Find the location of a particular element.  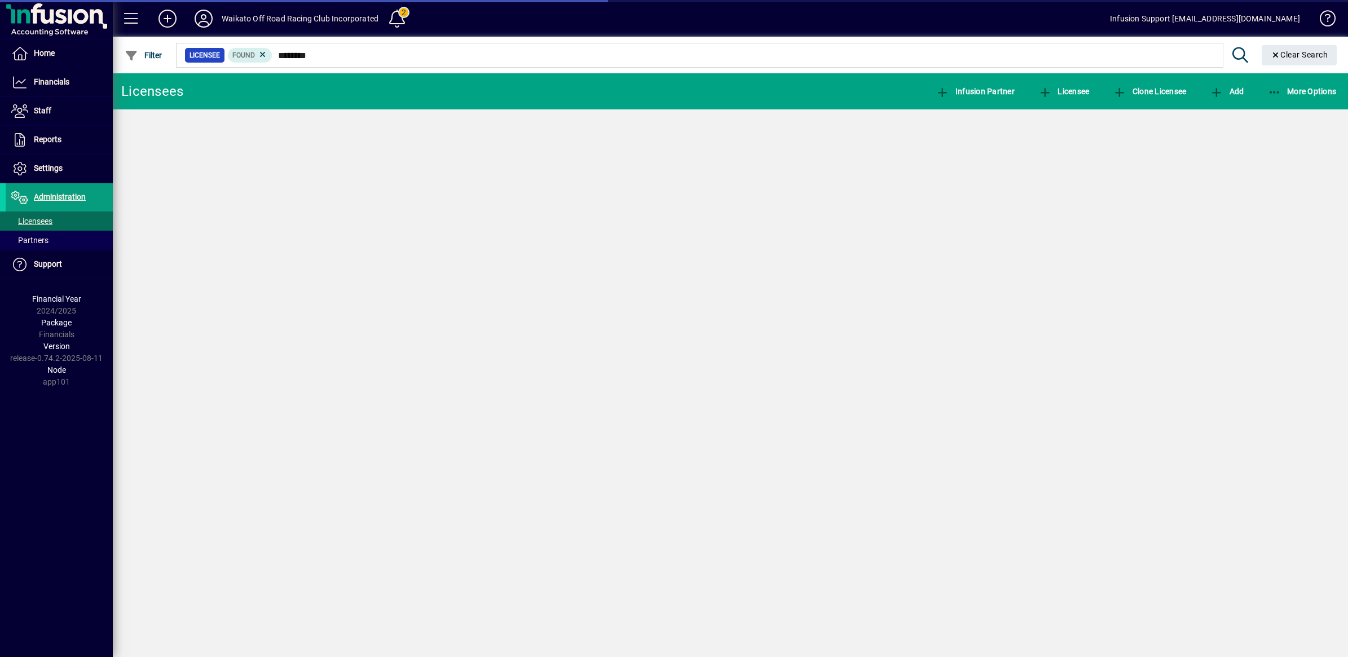

button: Clear is located at coordinates (1299, 55).